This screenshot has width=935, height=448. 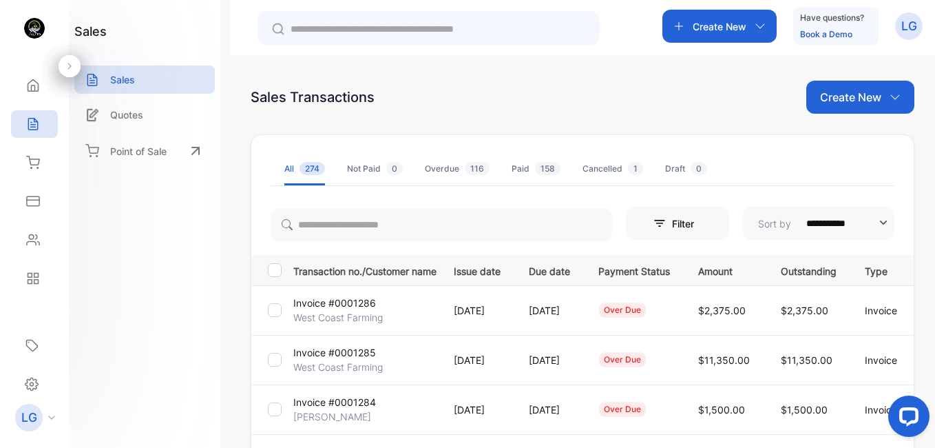 What do you see at coordinates (32, 26) in the screenshot?
I see `button: Open LiveChat chat widget` at bounding box center [32, 26].